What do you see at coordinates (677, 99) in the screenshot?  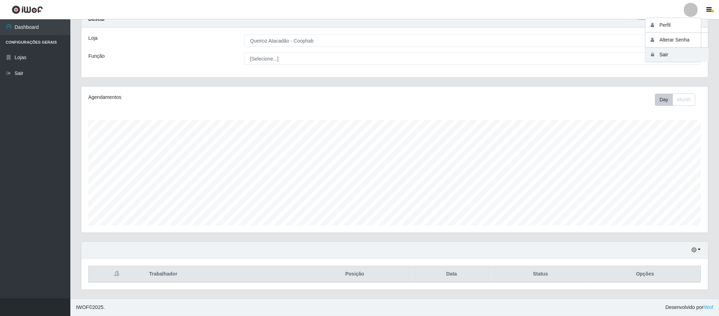 I see `div: Toolbar with button groups` at bounding box center [677, 99].